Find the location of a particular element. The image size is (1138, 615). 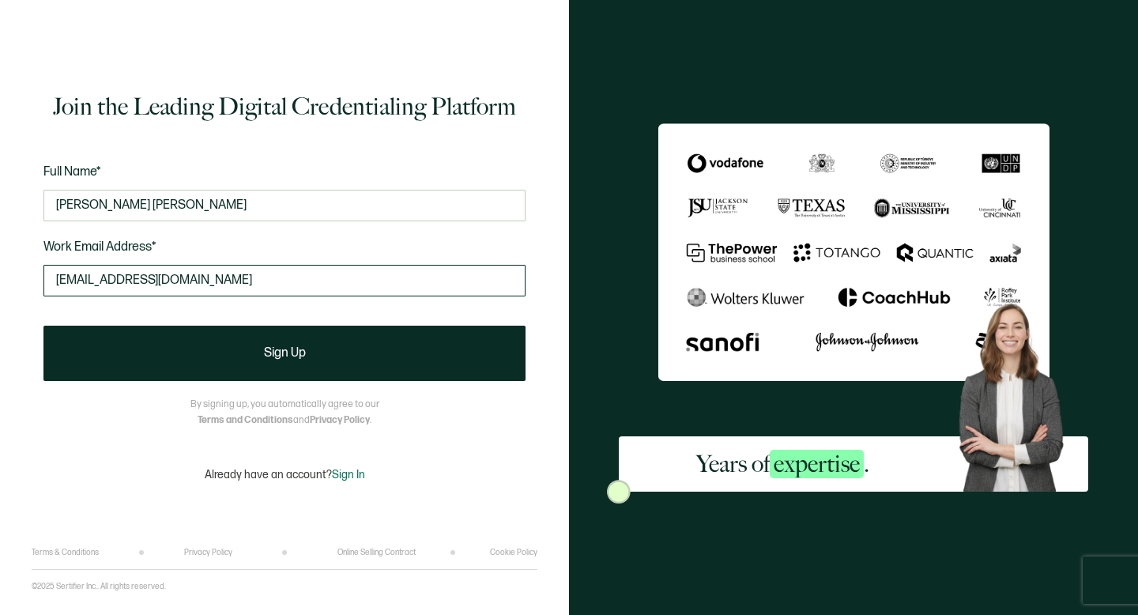

img: Sertifier Signup - Years of <span class="strong-h">expertise</span>. Hero is located at coordinates (1018, 393).